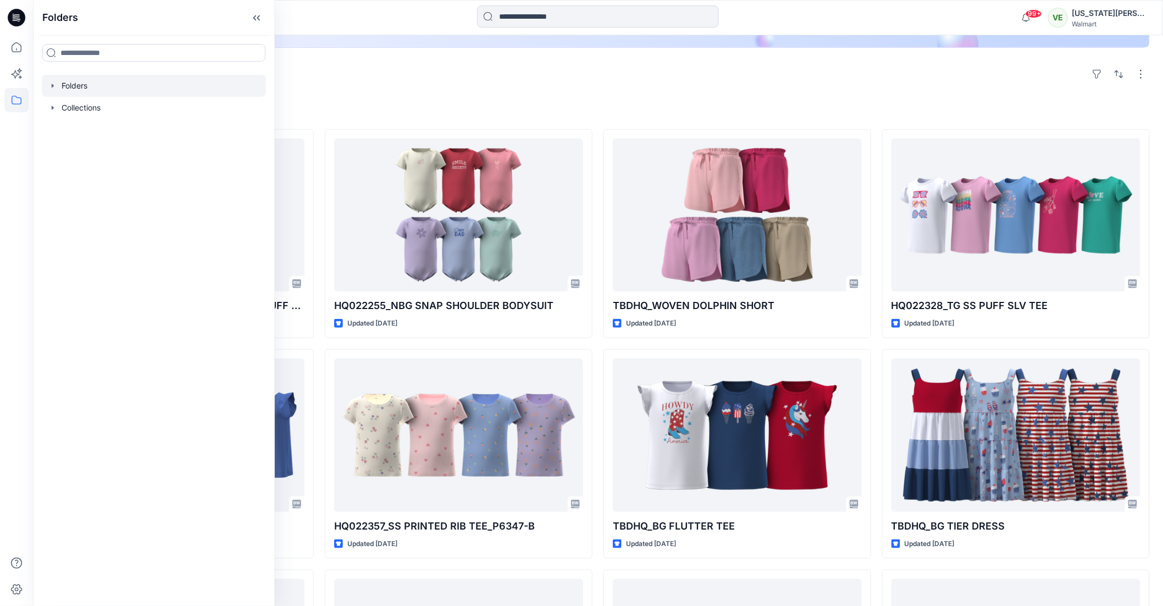 The height and width of the screenshot is (606, 1163). What do you see at coordinates (1034, 14) in the screenshot?
I see `span: 99+` at bounding box center [1034, 14].